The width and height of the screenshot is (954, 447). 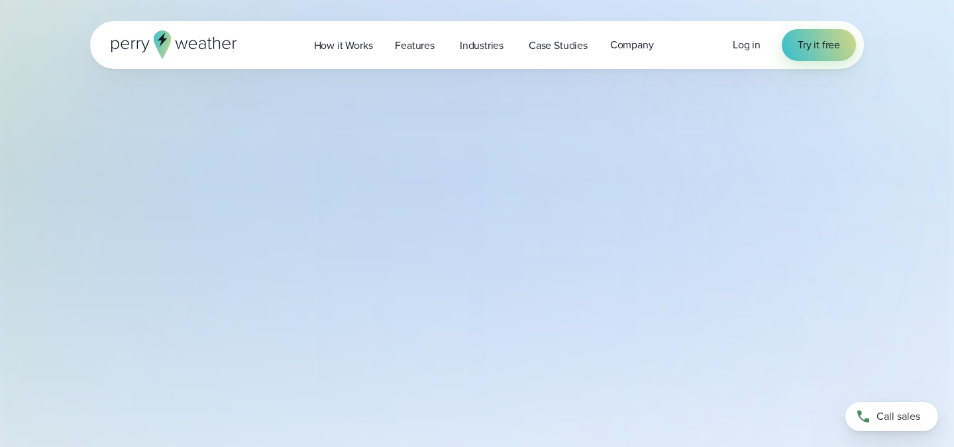 I want to click on a: How it Works, so click(x=343, y=45).